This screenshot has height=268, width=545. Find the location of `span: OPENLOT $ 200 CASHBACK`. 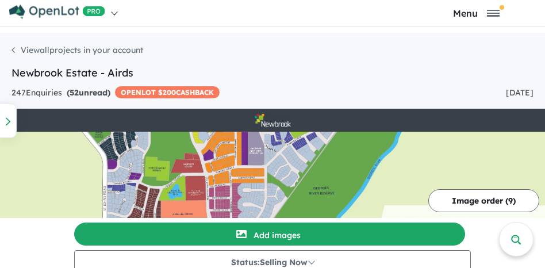

span: OPENLOT $ 200 CASHBACK is located at coordinates (167, 92).